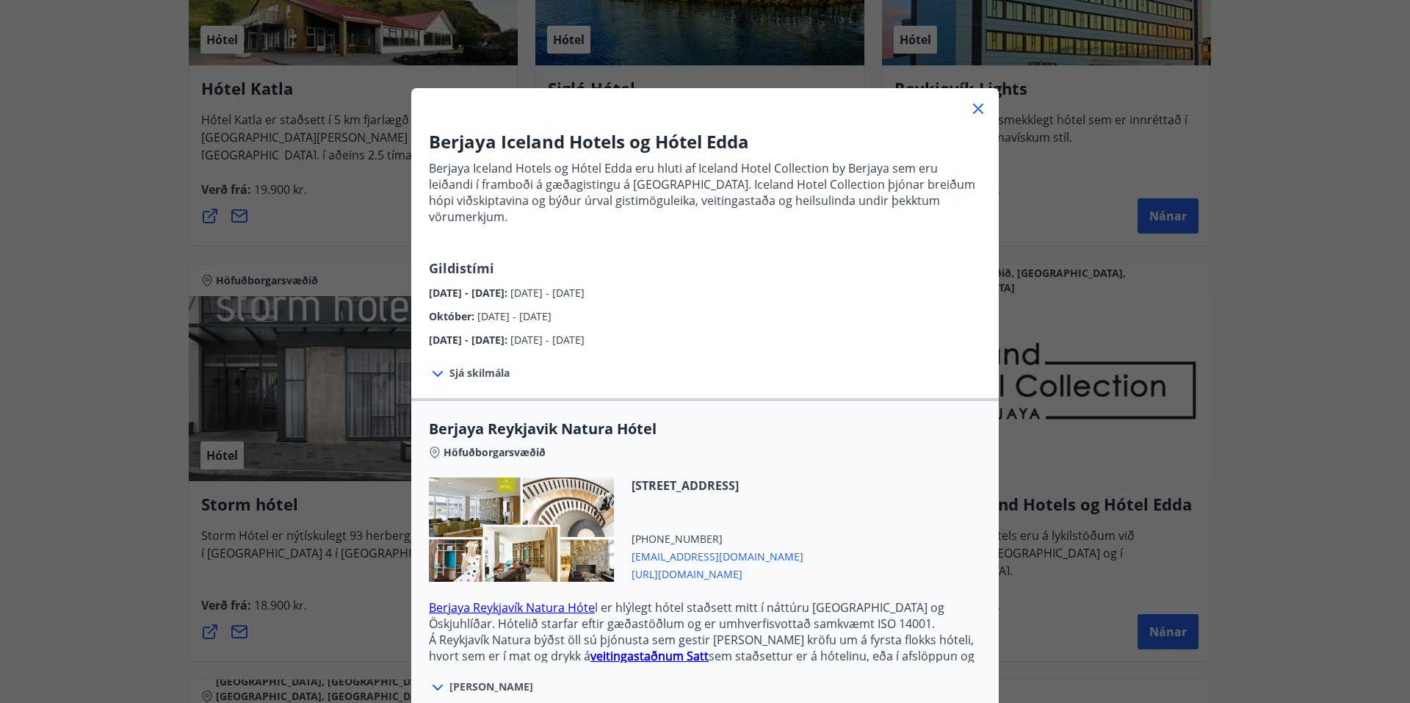 The height and width of the screenshot is (703, 1410). What do you see at coordinates (512, 607) in the screenshot?
I see `a: Berjaya Reykjavík Natura Hóte` at bounding box center [512, 607].